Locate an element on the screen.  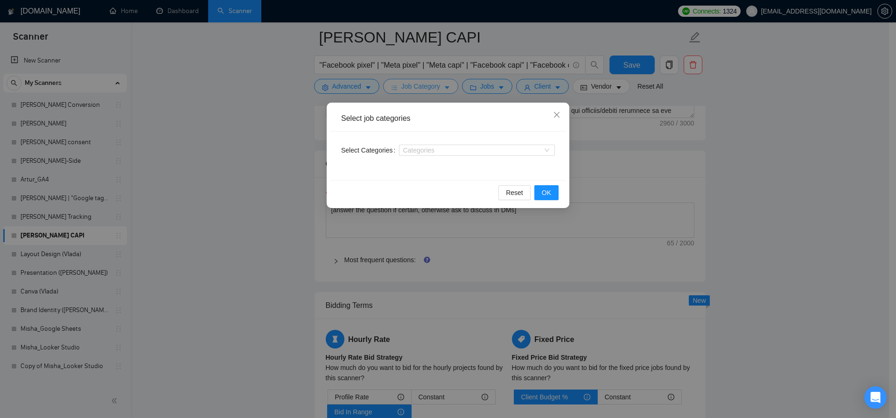
button: Close is located at coordinates (557, 115).